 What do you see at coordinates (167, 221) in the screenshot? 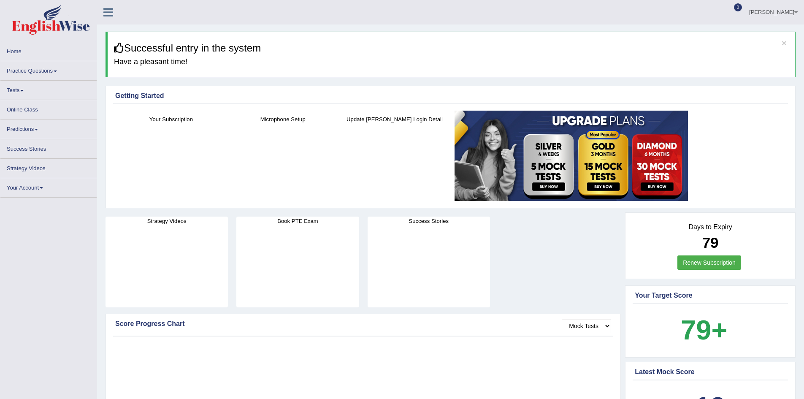
I see `h4: Strategy Videos` at bounding box center [167, 221].